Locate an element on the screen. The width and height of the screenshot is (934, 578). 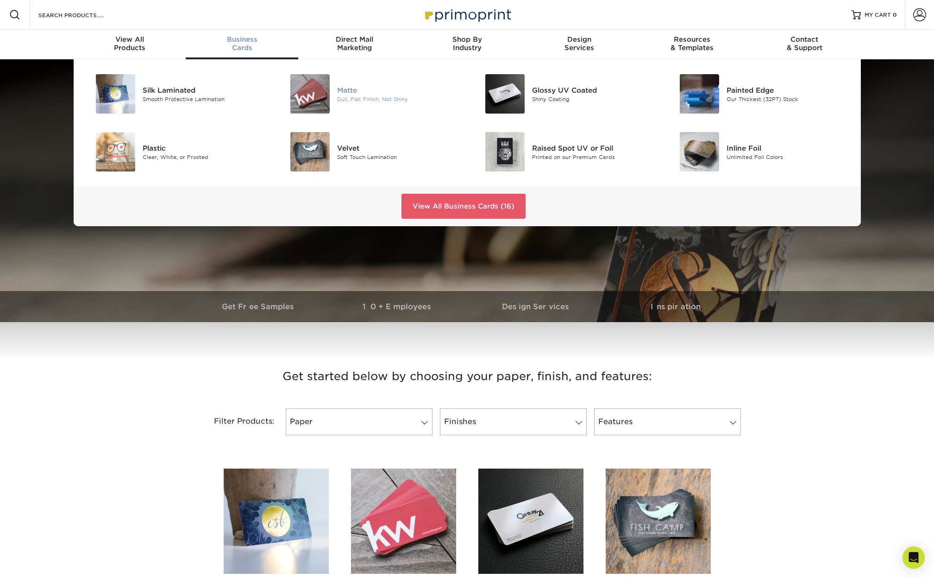
a: Resources& Templates is located at coordinates (692, 44).